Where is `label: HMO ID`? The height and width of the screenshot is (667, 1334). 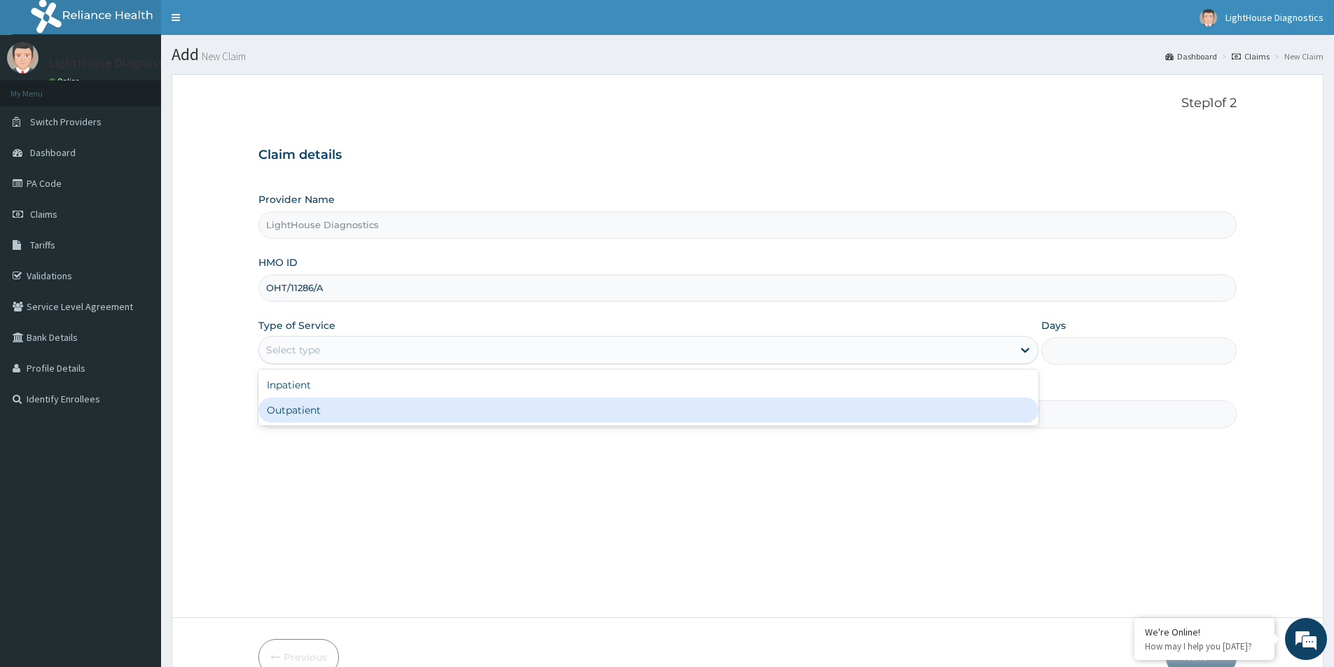 label: HMO ID is located at coordinates (278, 263).